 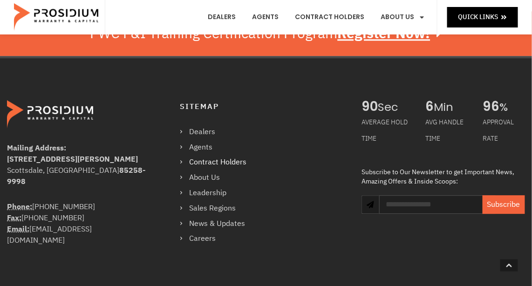 I want to click on abbr: Fax, so click(x=14, y=218).